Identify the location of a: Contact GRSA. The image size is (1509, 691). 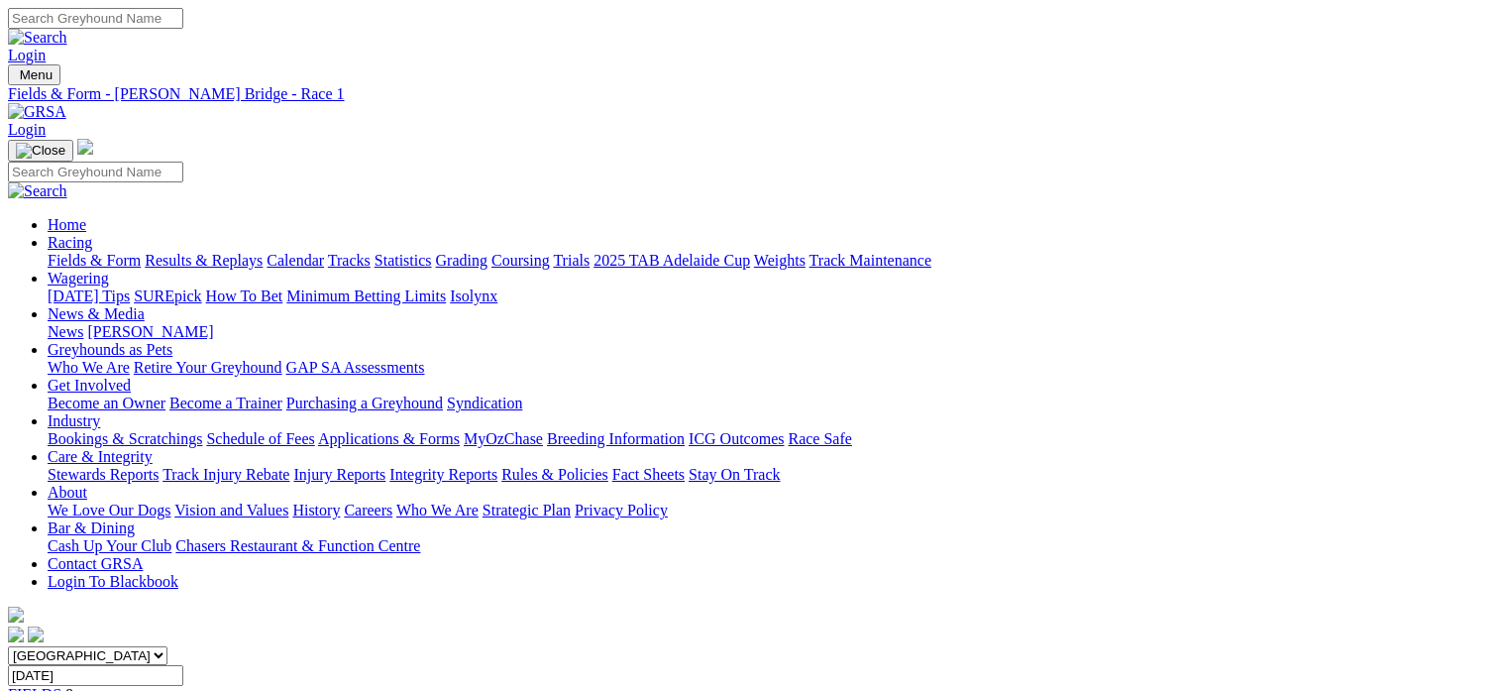
(95, 563).